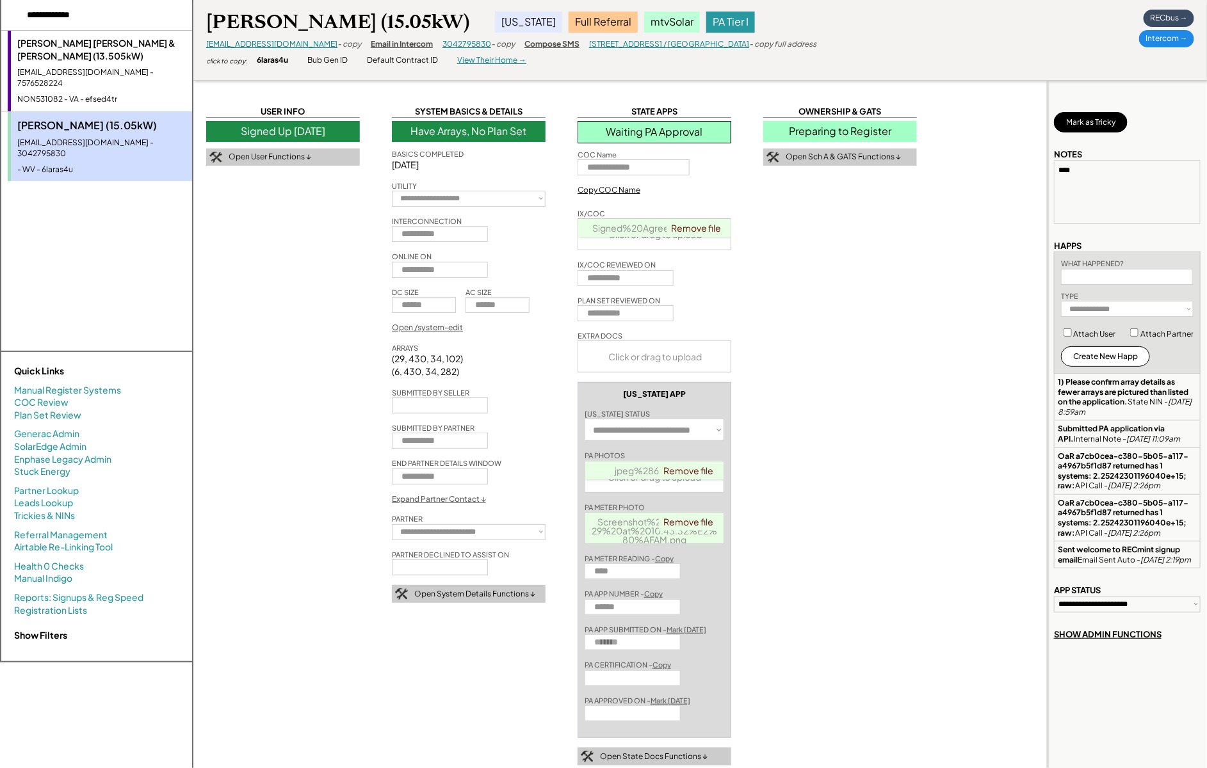  What do you see at coordinates (609, 190) in the screenshot?
I see `div: Copy COC Name` at bounding box center [609, 190].